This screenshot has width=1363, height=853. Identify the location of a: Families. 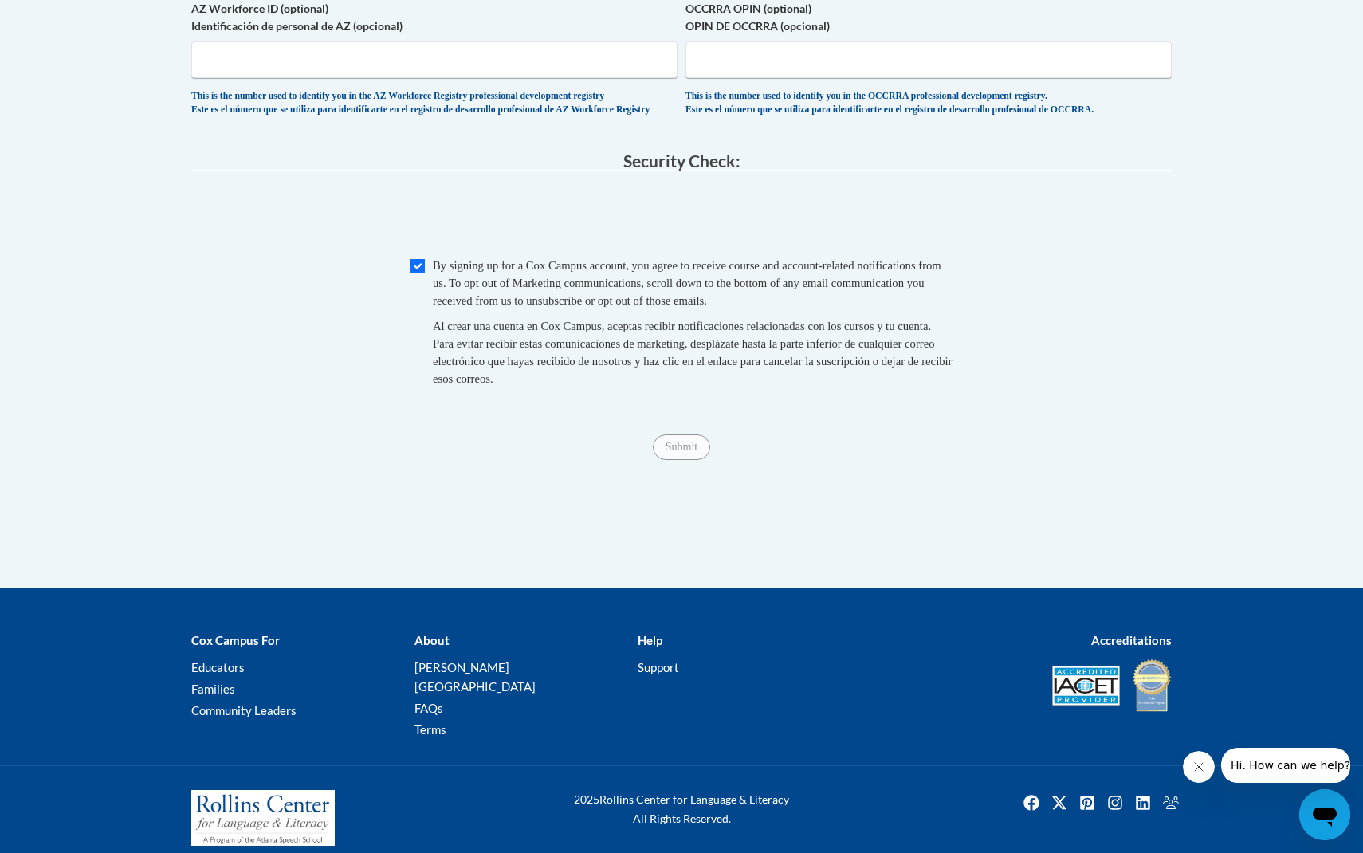
(213, 689).